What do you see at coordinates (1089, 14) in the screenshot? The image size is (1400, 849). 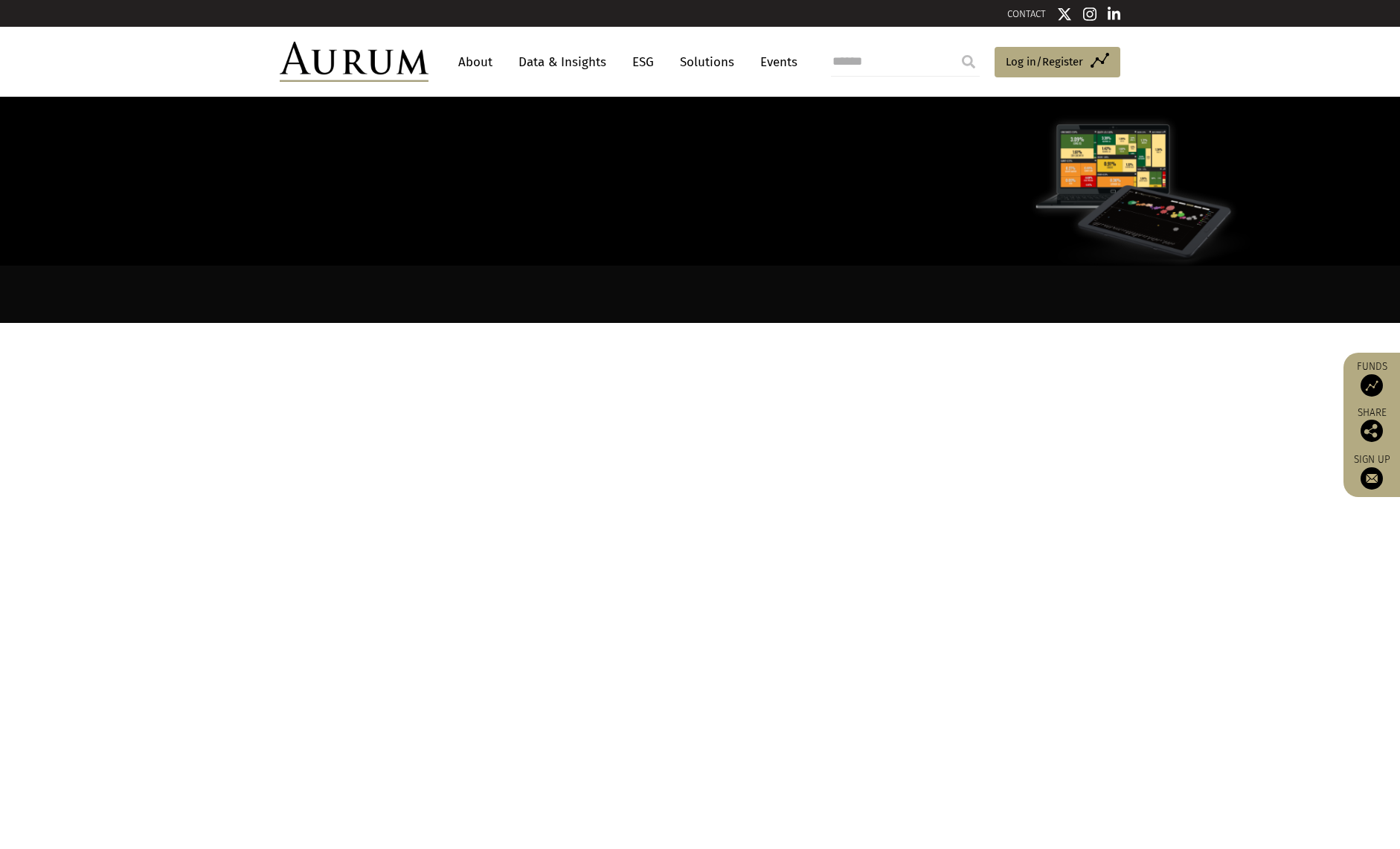 I see `img: Instagram icon` at bounding box center [1089, 14].